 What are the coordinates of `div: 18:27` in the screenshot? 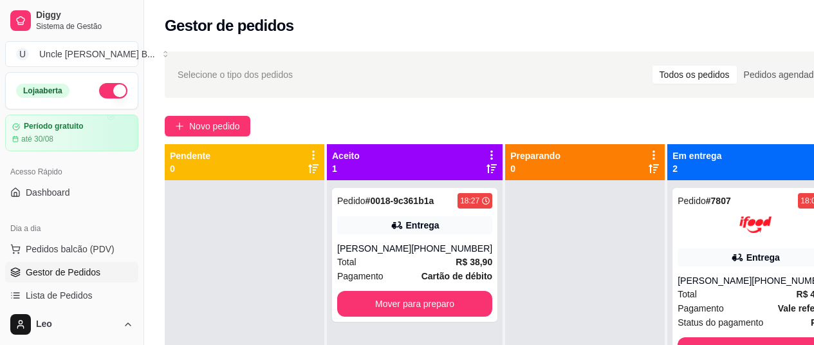 It's located at (470, 201).